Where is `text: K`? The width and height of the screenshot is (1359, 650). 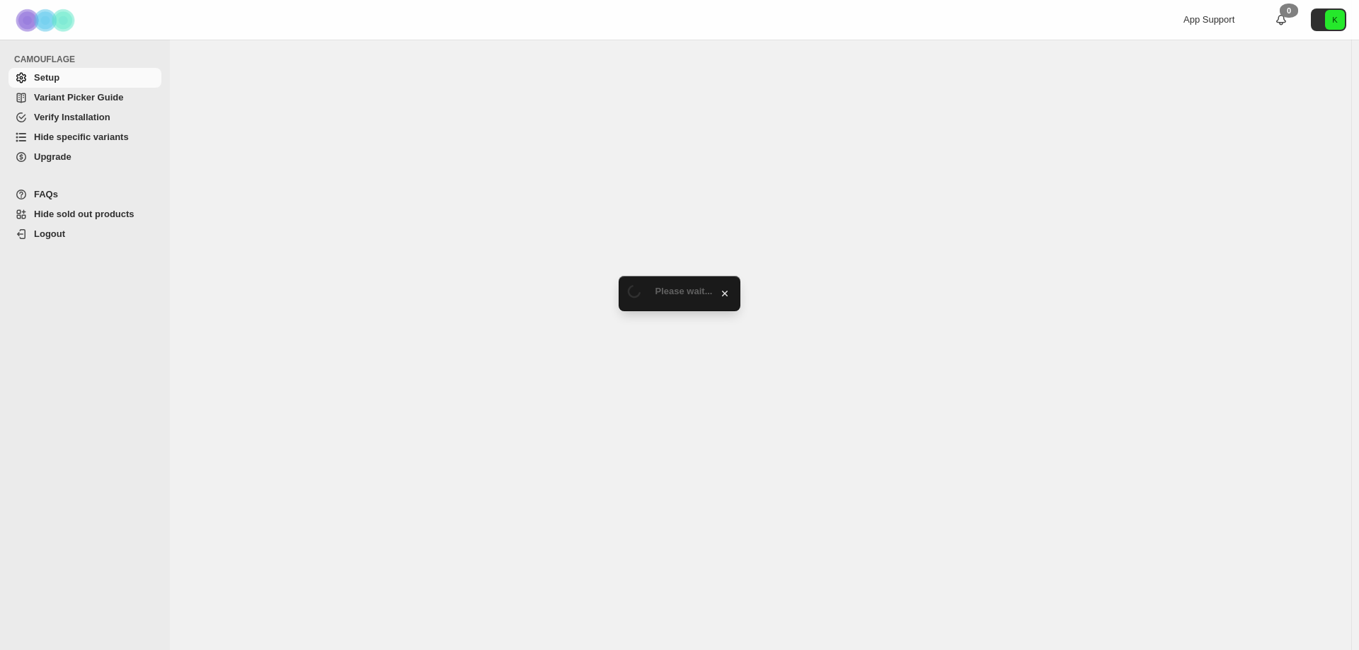 text: K is located at coordinates (1335, 20).